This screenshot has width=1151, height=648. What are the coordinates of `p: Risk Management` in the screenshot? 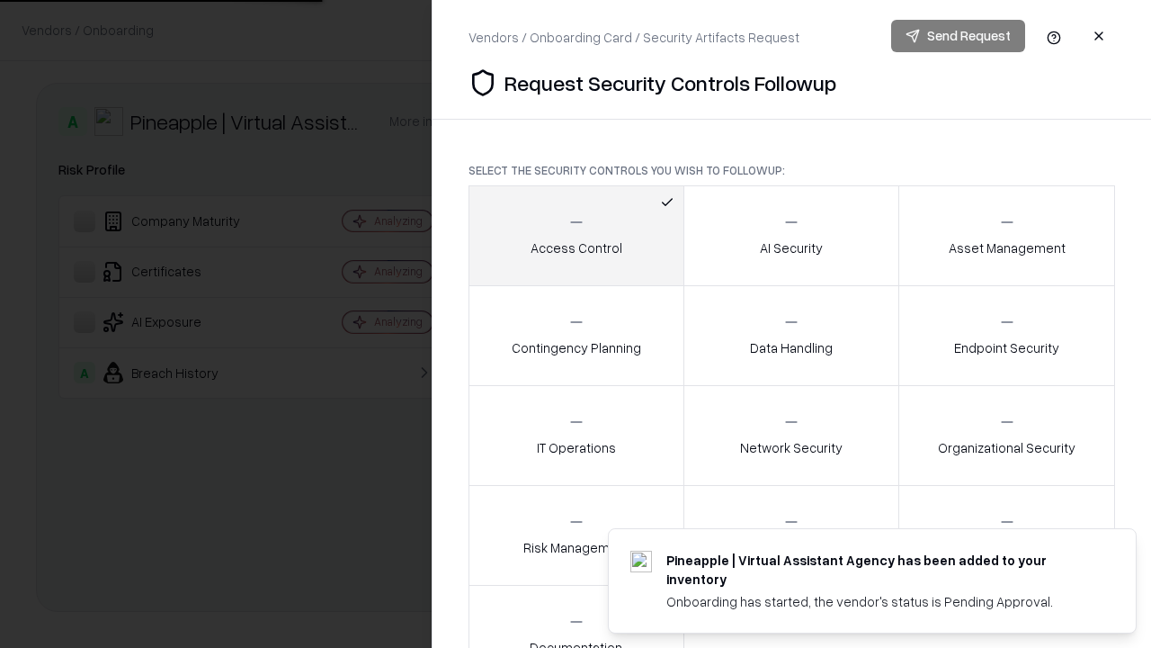 It's located at (576, 547).